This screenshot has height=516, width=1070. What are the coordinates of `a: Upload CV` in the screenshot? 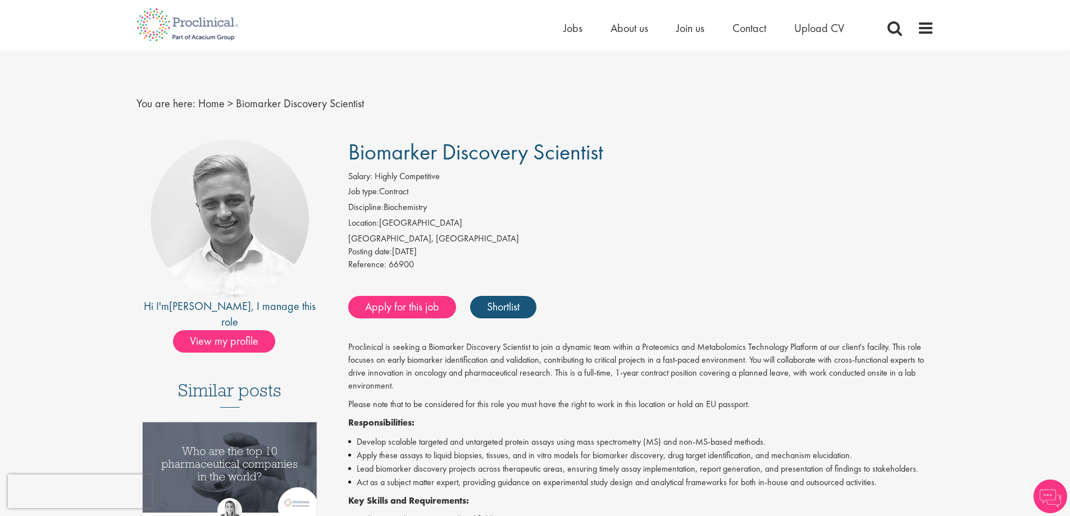 It's located at (819, 28).